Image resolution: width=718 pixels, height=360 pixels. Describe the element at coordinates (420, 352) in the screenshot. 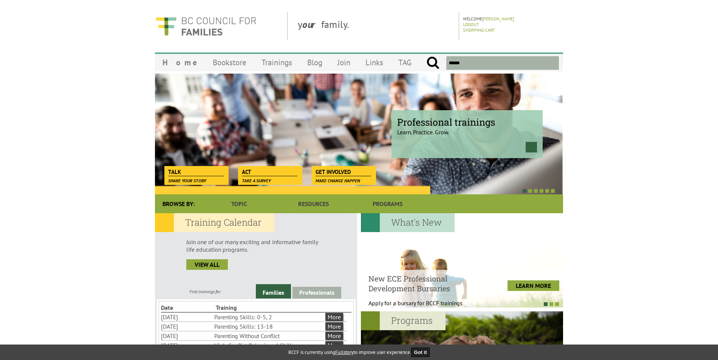

I see `button: Got it` at that location.